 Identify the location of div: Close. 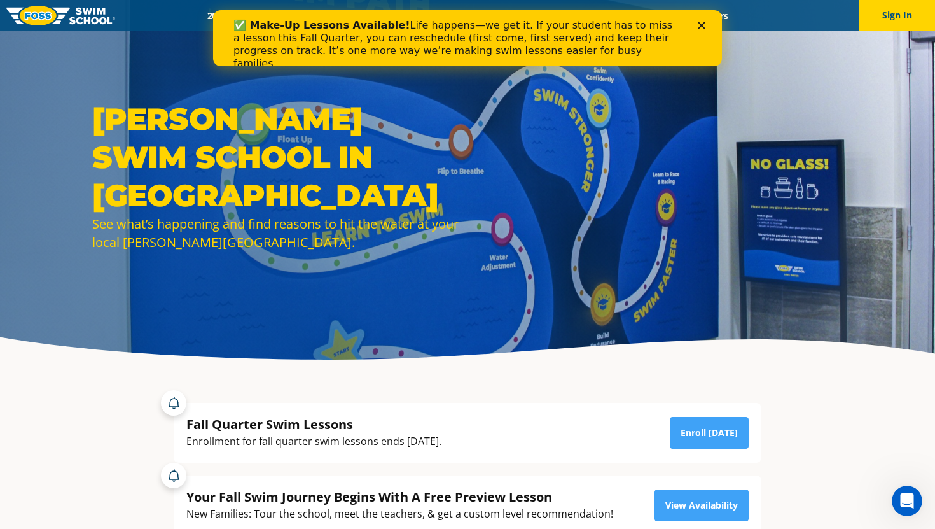
(491, 15).